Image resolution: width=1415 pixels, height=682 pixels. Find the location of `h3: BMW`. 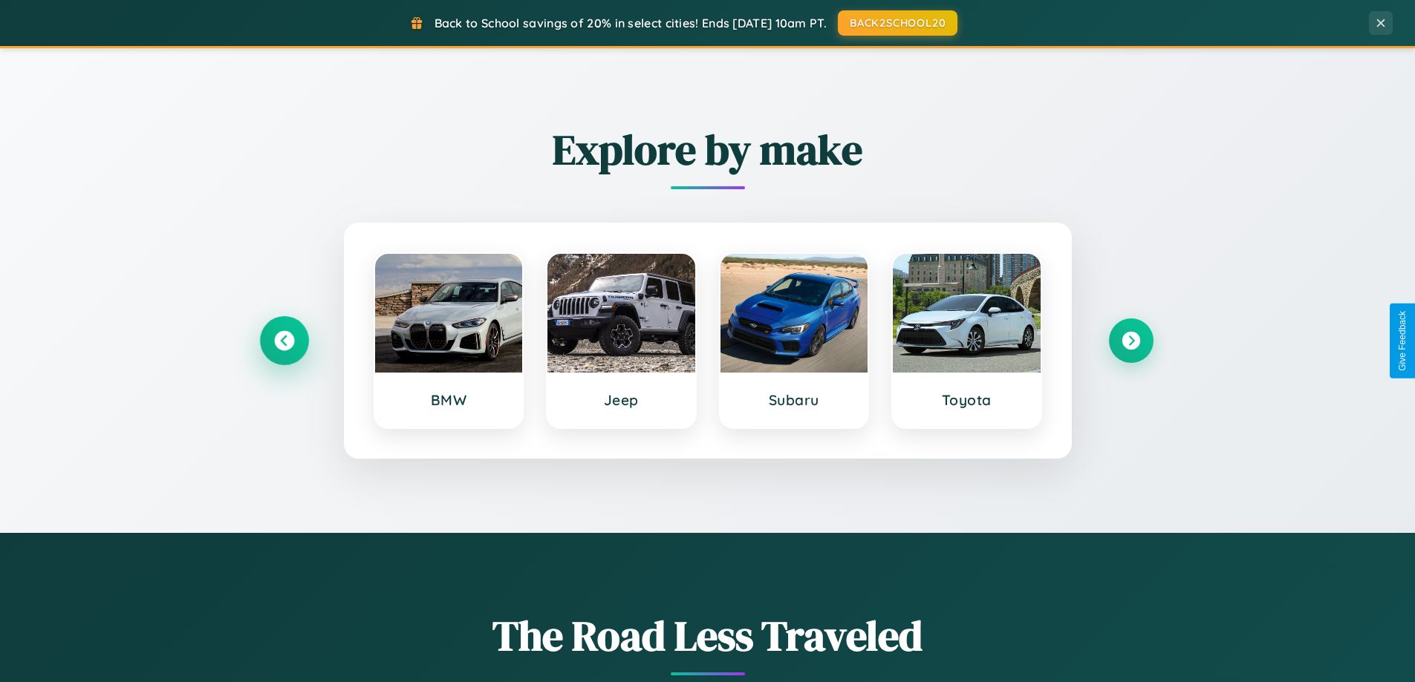

h3: BMW is located at coordinates (449, 400).